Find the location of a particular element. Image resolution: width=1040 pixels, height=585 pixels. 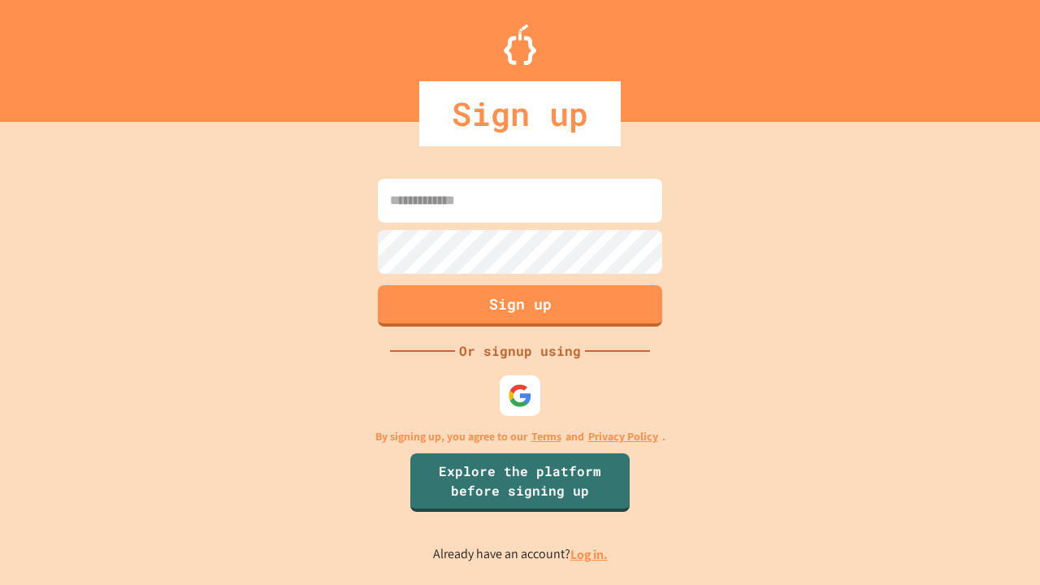

a: Log in. is located at coordinates (589, 554).